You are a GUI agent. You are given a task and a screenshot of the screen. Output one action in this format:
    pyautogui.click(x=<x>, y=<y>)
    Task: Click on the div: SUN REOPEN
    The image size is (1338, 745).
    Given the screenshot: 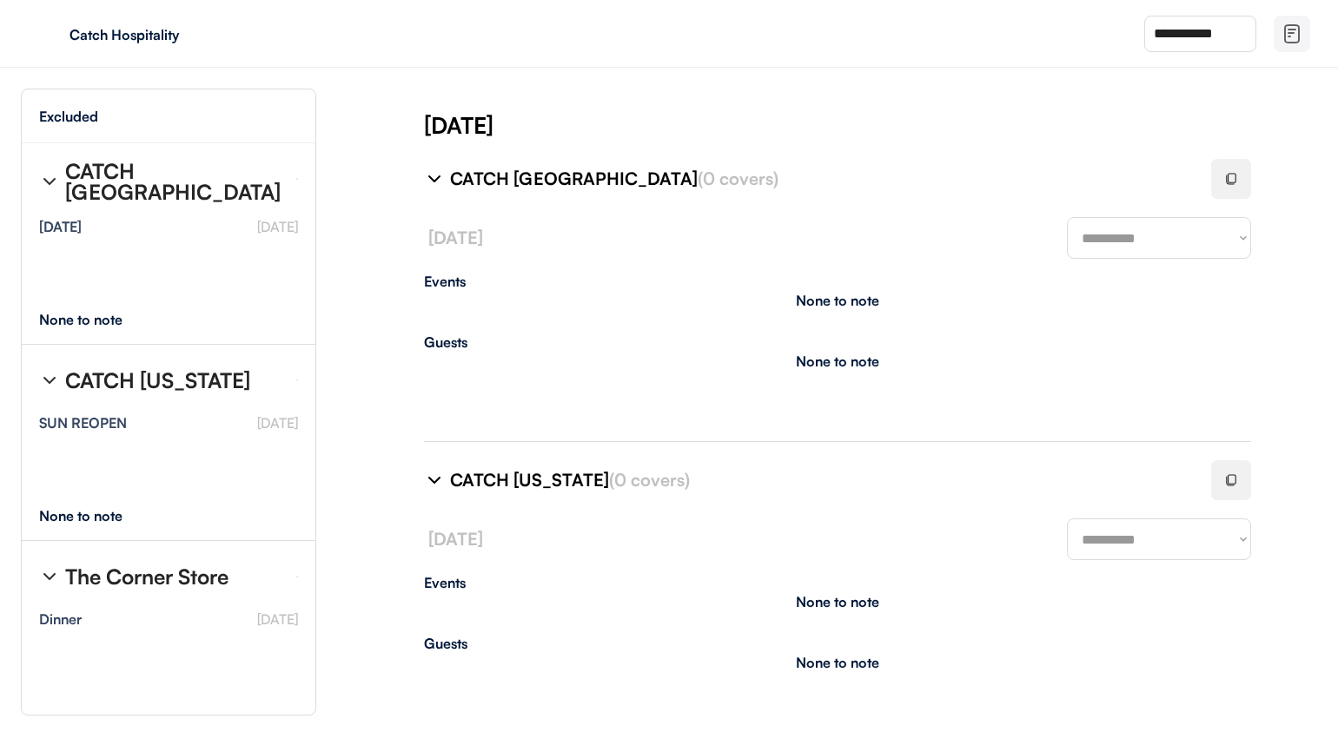 What is the action you would take?
    pyautogui.click(x=83, y=423)
    